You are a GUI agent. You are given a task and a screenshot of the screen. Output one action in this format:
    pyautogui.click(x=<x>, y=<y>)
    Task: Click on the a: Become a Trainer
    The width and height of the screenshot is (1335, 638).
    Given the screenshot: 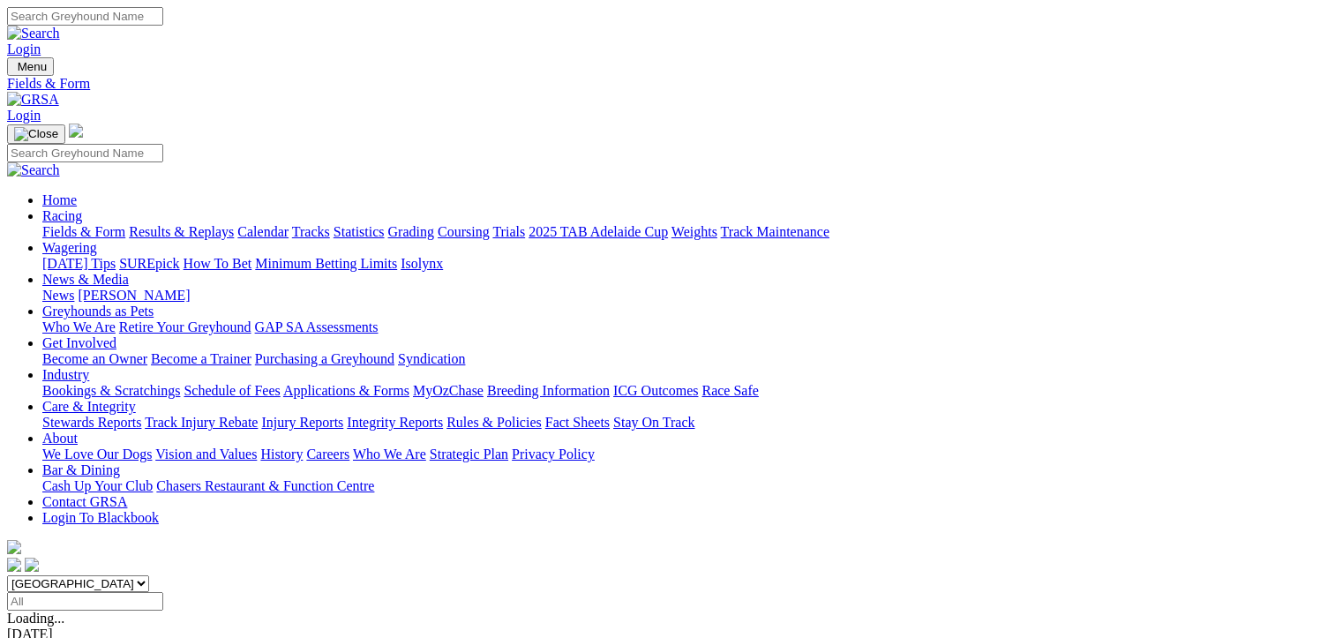 What is the action you would take?
    pyautogui.click(x=201, y=358)
    